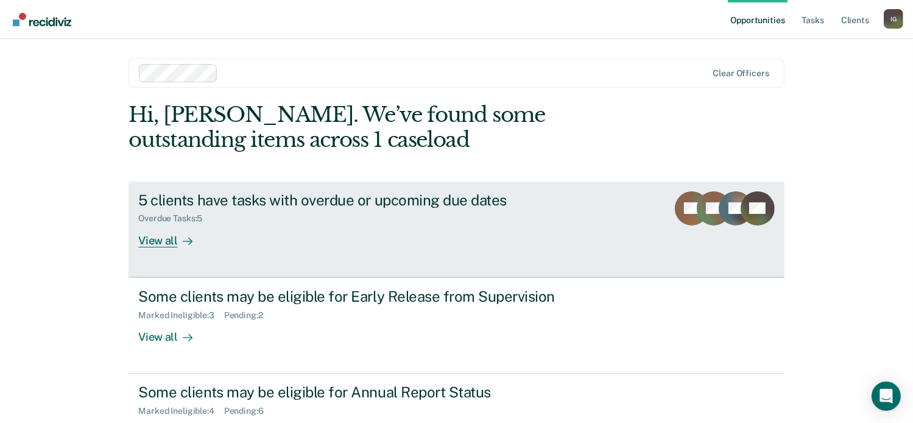  What do you see at coordinates (887, 396) in the screenshot?
I see `div: Open Intercom Messenger` at bounding box center [887, 396].